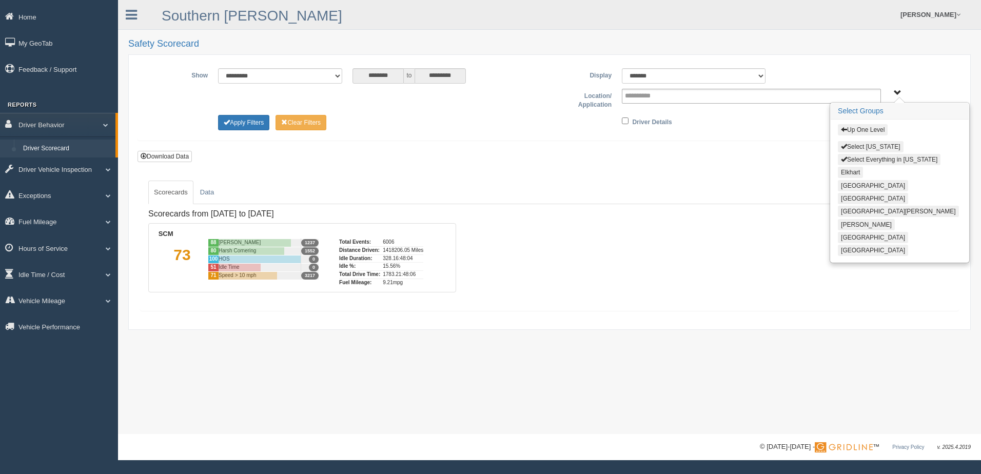 This screenshot has width=981, height=474. What do you see at coordinates (908, 447) in the screenshot?
I see `a: Privacy Policy` at bounding box center [908, 447].